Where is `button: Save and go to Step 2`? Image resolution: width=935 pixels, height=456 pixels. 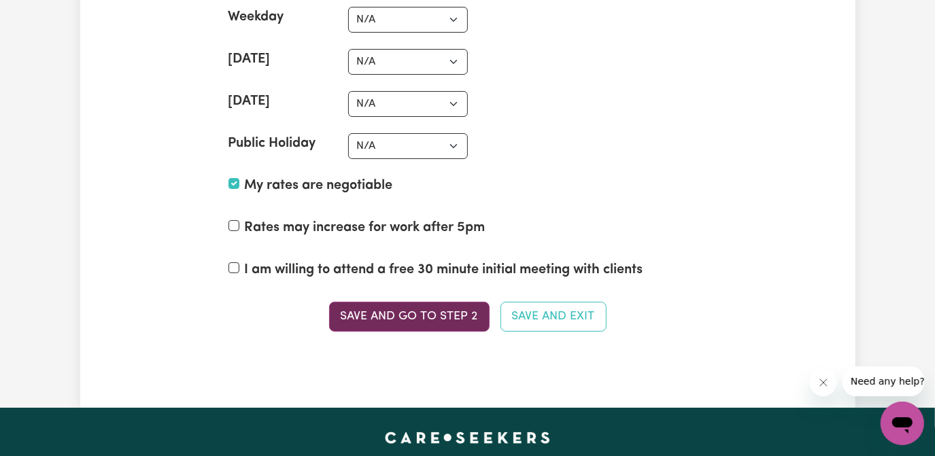 button: Save and go to Step 2 is located at coordinates (409, 317).